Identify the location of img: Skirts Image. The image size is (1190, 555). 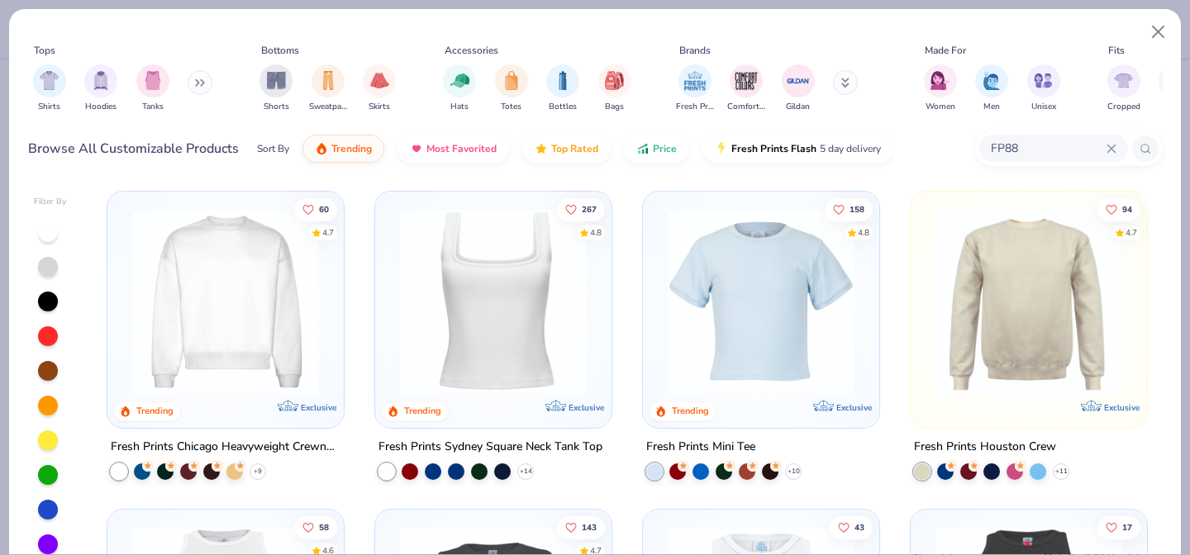
(379, 80).